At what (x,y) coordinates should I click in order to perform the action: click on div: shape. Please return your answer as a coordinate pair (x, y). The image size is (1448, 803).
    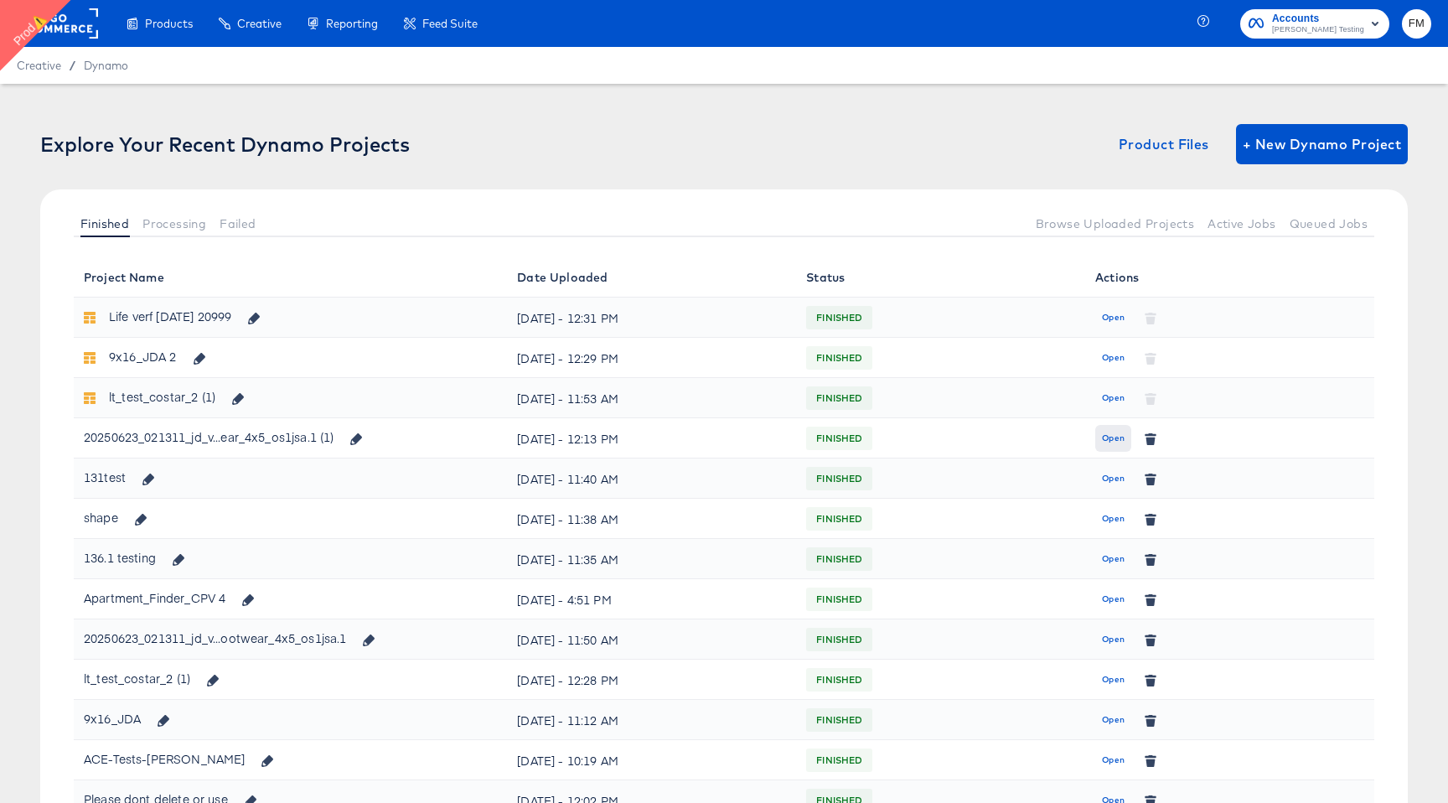
    Looking at the image, I should click on (120, 518).